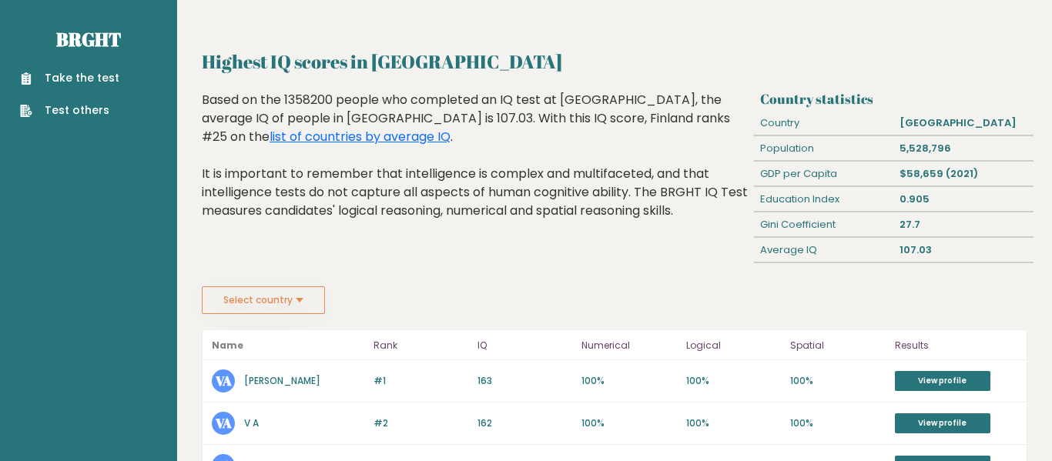  What do you see at coordinates (251, 423) in the screenshot?
I see `a: V A` at bounding box center [251, 423].